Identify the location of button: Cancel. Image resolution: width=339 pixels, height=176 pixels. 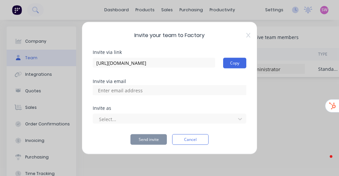
(190, 140).